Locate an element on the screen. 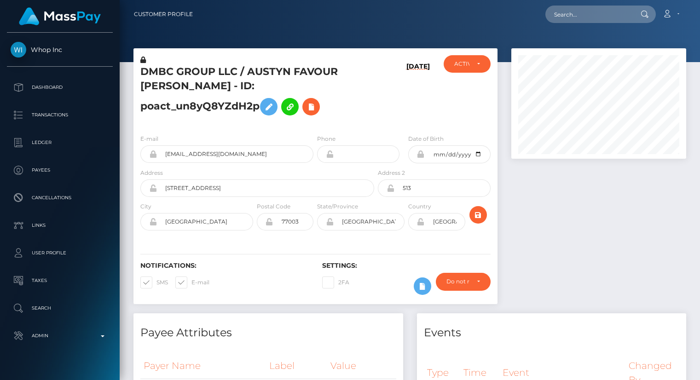  p: Links is located at coordinates (60, 226).